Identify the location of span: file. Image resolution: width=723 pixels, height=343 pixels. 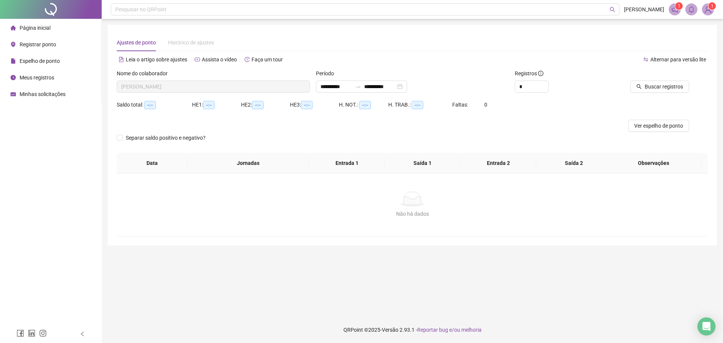
(13, 61).